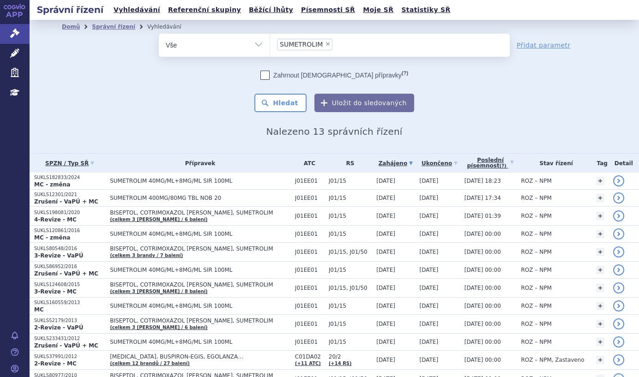 Image resolution: width=639 pixels, height=377 pixels. I want to click on span: 20/2, so click(351, 357).